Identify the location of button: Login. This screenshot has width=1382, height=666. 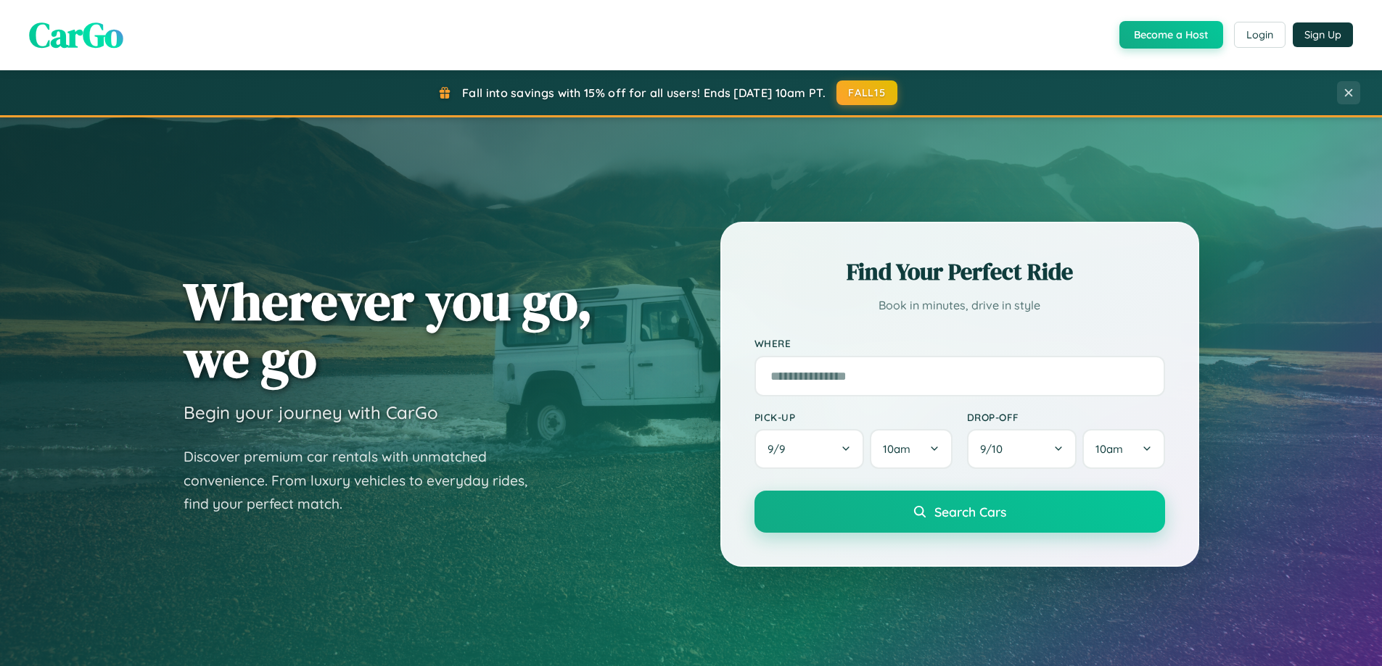
(1259, 35).